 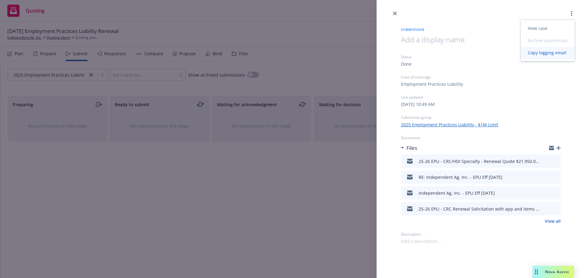 I want to click on span: Submission, so click(x=481, y=29).